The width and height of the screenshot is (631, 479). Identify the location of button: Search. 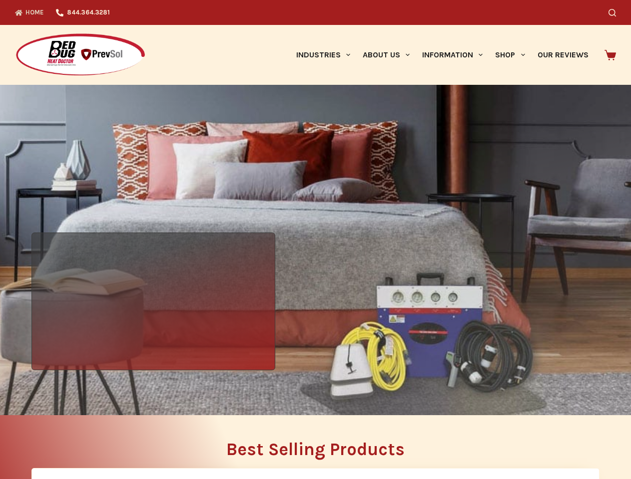
(612, 12).